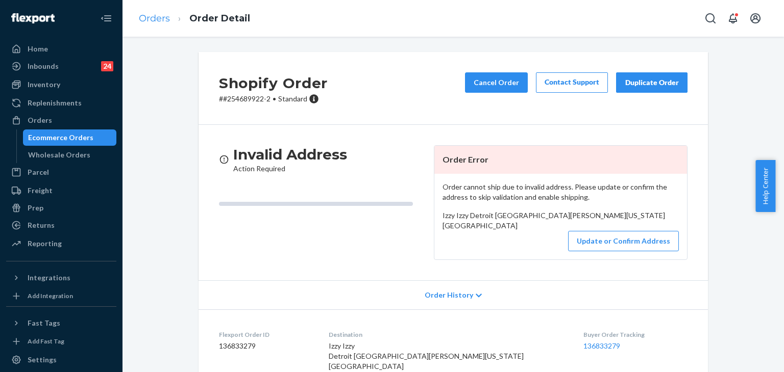 The height and width of the screenshot is (372, 784). I want to click on a: Inventory, so click(61, 85).